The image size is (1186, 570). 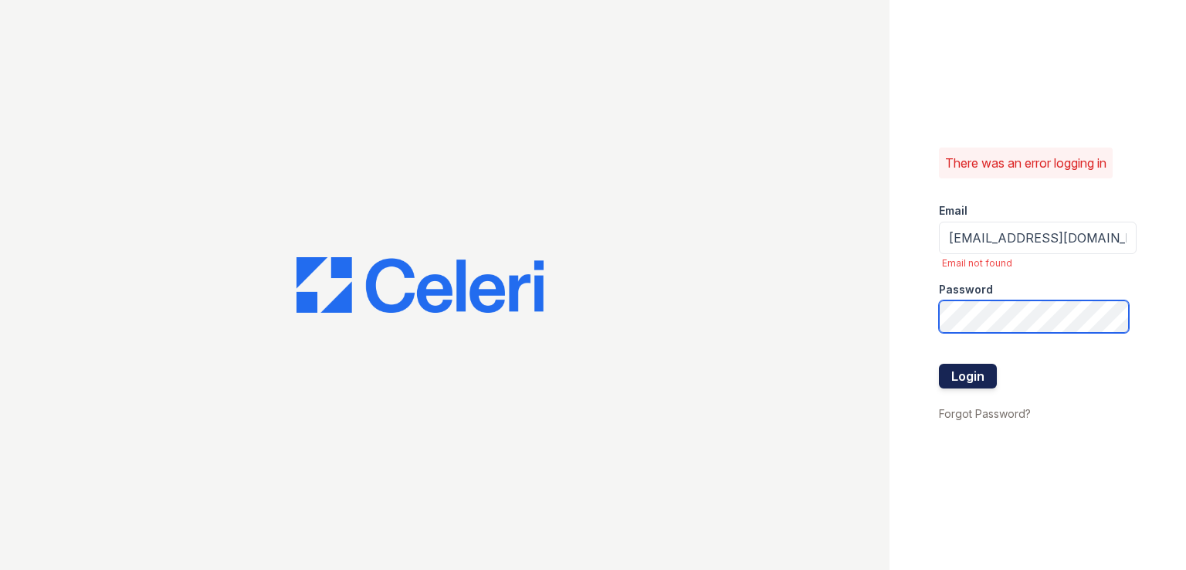 I want to click on a: Forgot Password?, so click(x=984, y=413).